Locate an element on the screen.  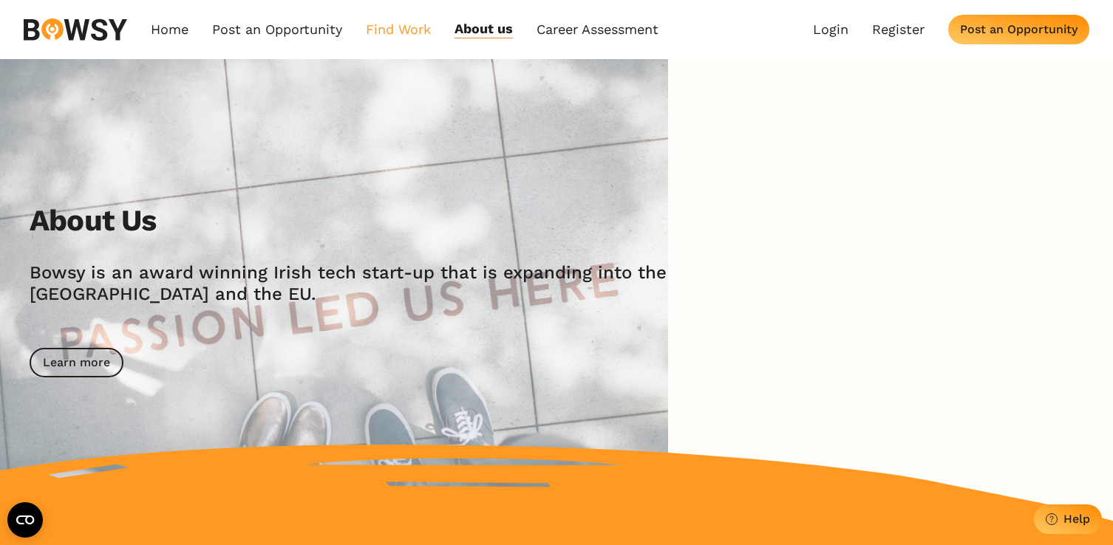
div: Help is located at coordinates (1077, 519).